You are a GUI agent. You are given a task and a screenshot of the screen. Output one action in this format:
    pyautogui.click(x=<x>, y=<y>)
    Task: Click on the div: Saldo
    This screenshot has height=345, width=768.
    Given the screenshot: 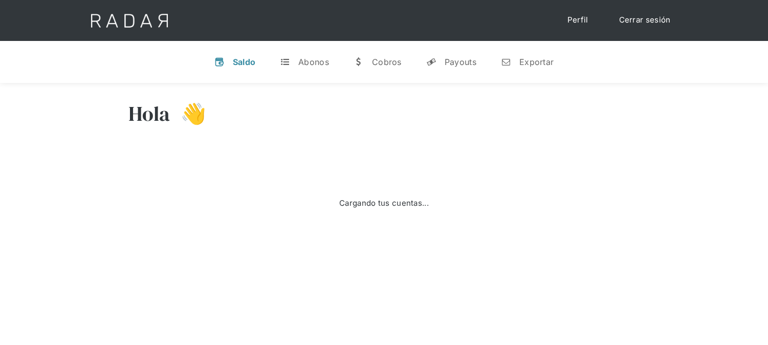 What is the action you would take?
    pyautogui.click(x=244, y=62)
    